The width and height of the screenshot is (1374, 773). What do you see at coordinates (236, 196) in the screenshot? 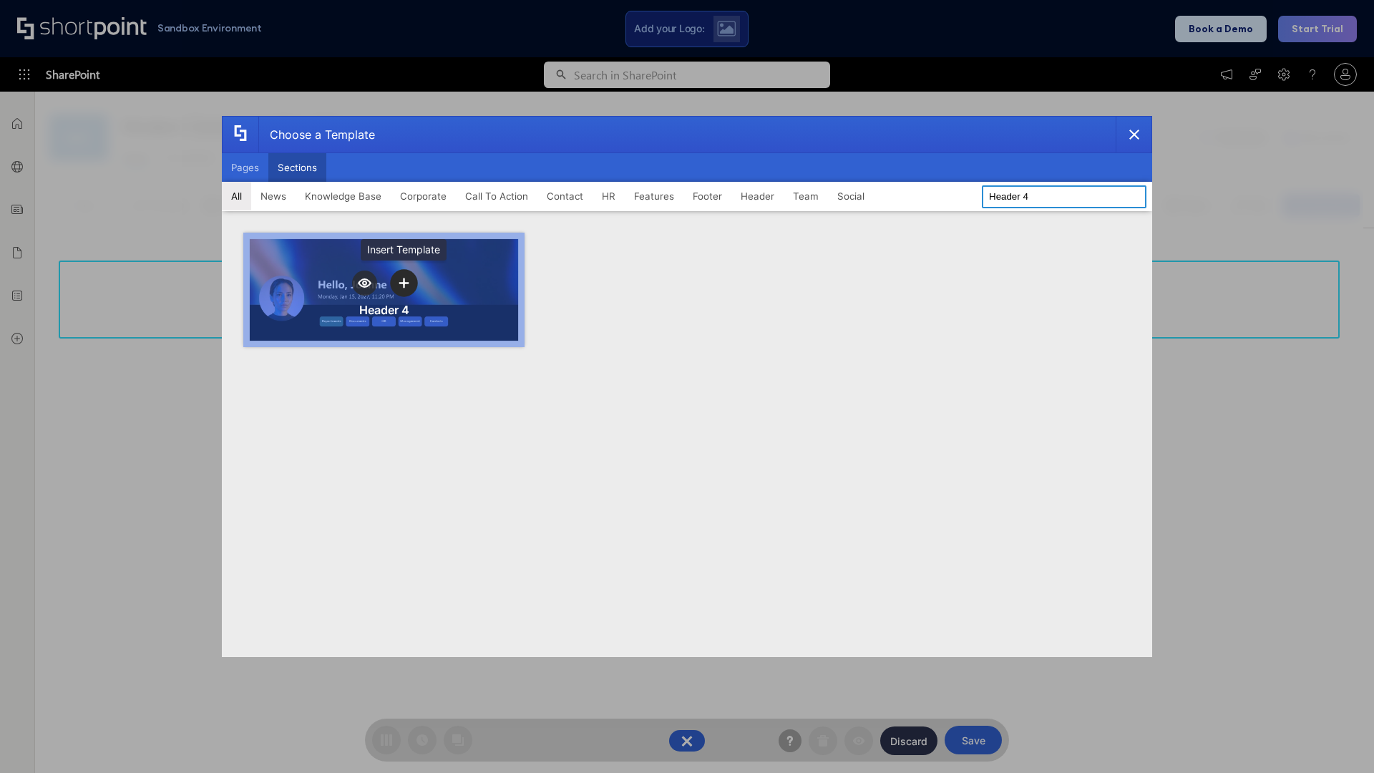
I see `button: All` at bounding box center [236, 196].